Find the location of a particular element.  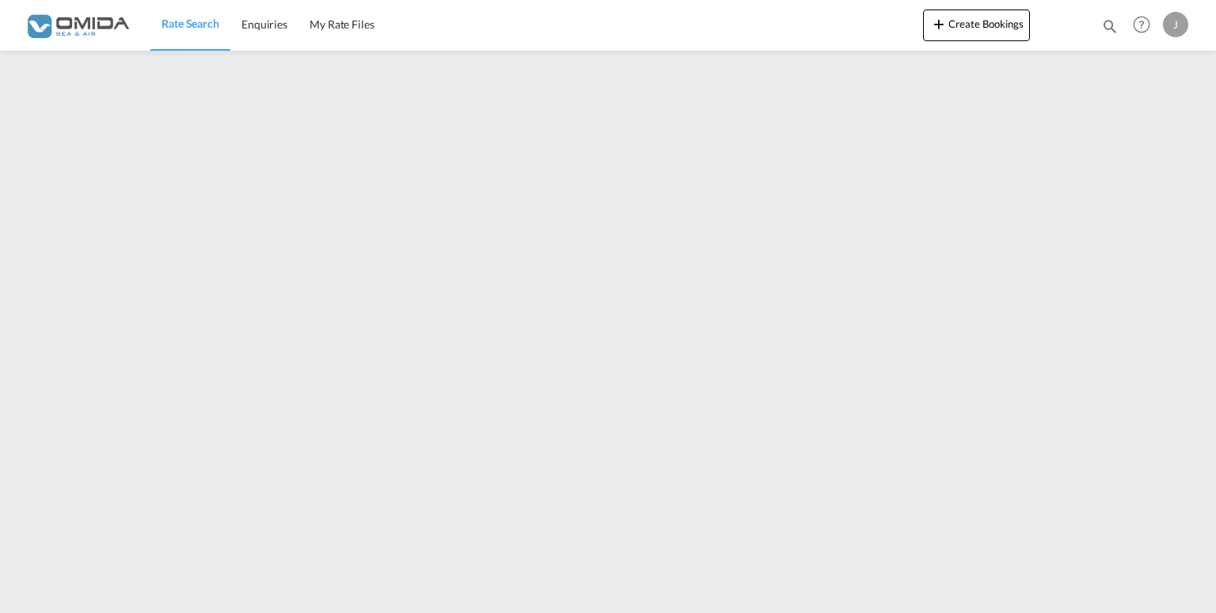

span: Enquiries is located at coordinates (264, 24).